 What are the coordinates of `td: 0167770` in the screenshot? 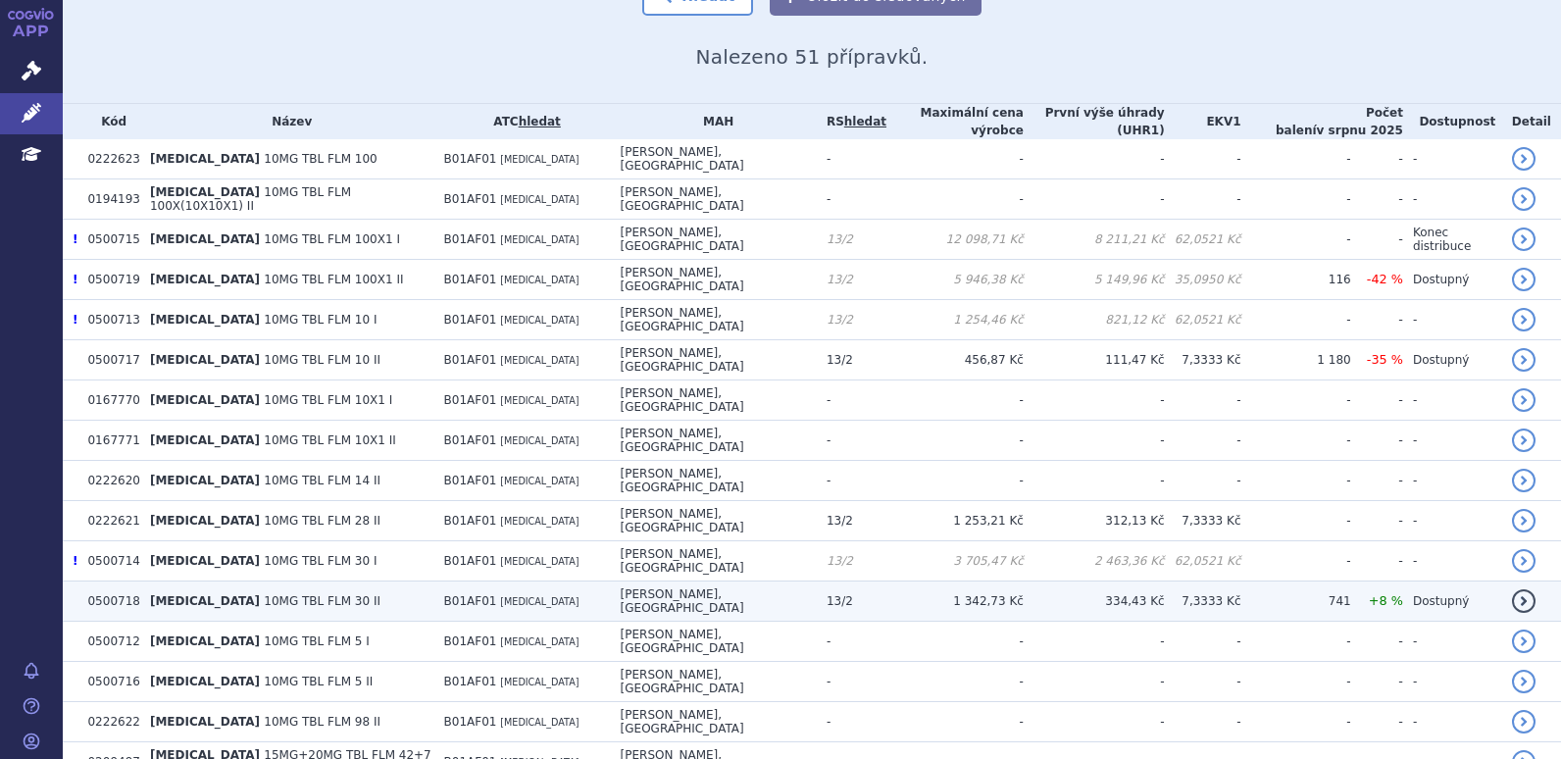 It's located at (108, 400).